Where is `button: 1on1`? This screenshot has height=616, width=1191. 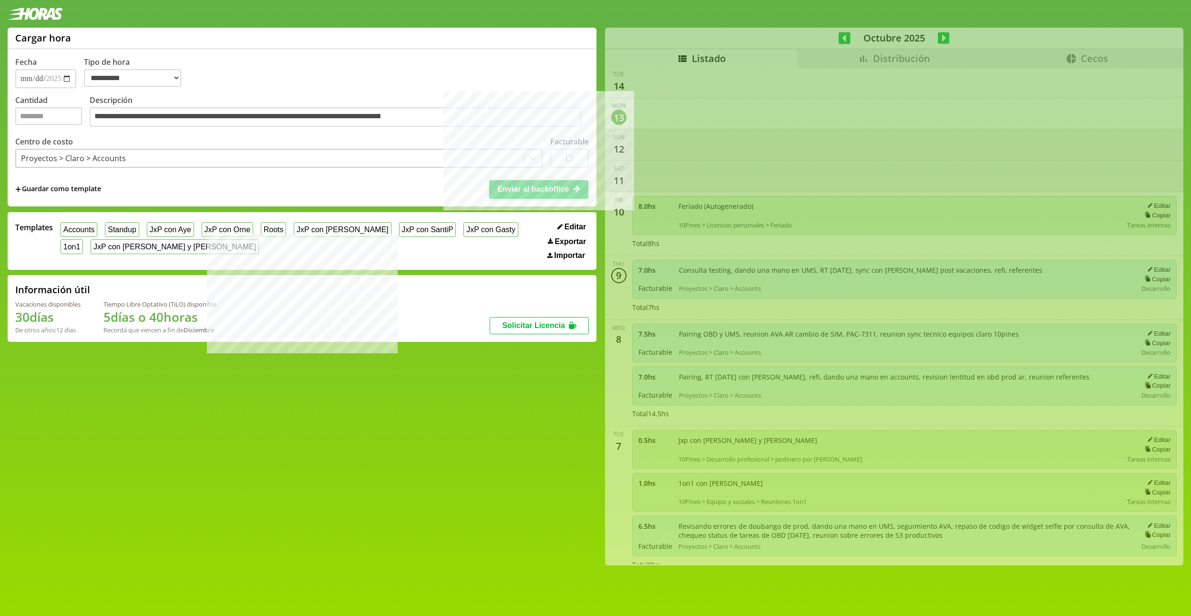
button: 1on1 is located at coordinates (72, 246).